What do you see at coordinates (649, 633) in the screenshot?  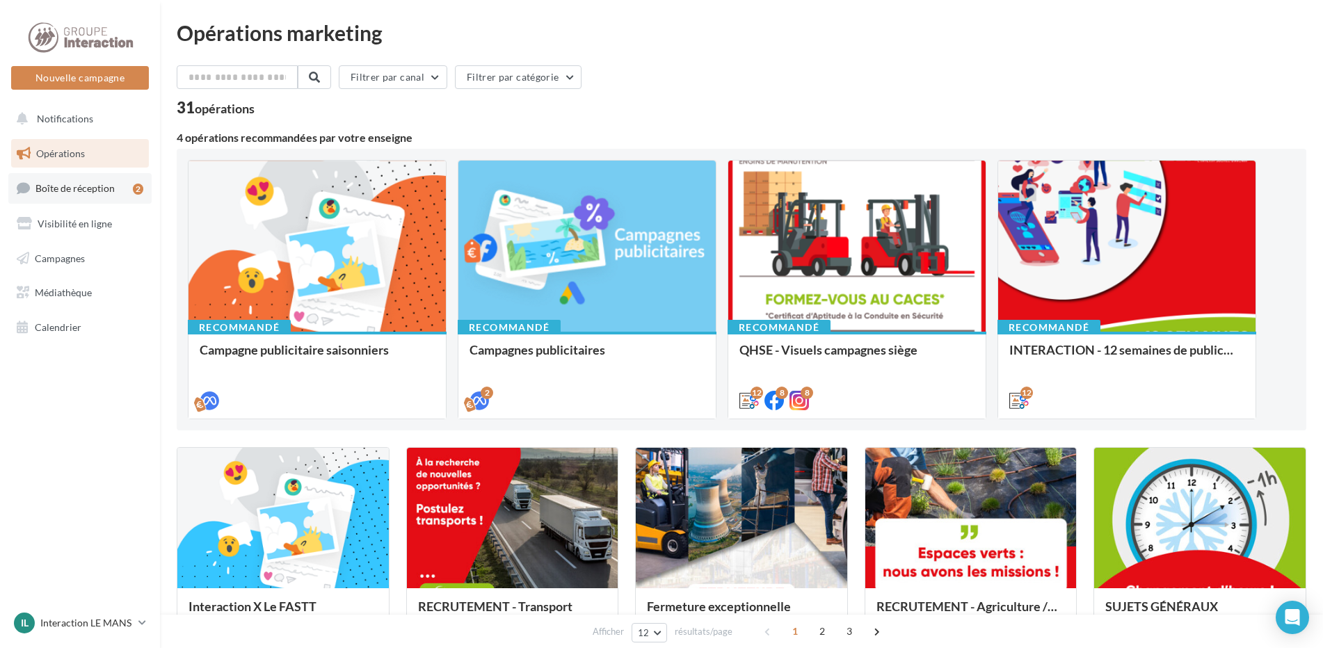 I see `button: 12` at bounding box center [649, 633].